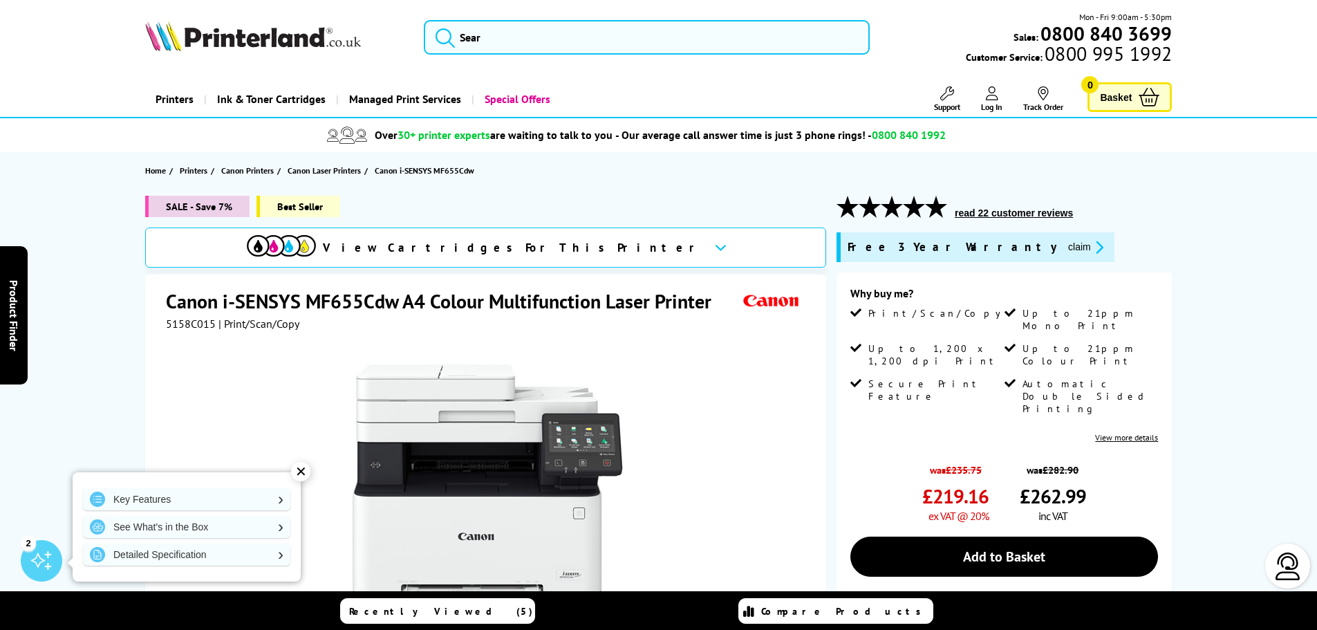 The image size is (1317, 630). I want to click on a: Canon Printers, so click(249, 170).